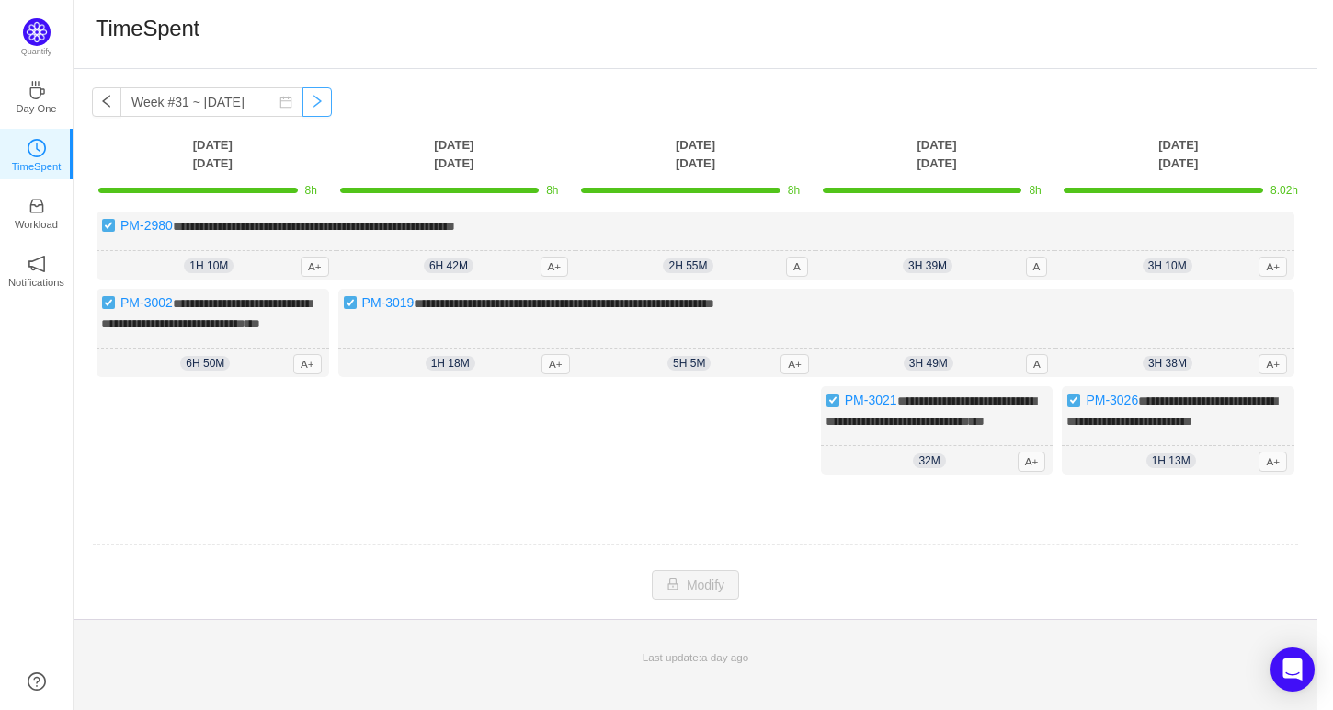  What do you see at coordinates (147, 29) in the screenshot?
I see `h1: TimeSpent` at bounding box center [147, 29].